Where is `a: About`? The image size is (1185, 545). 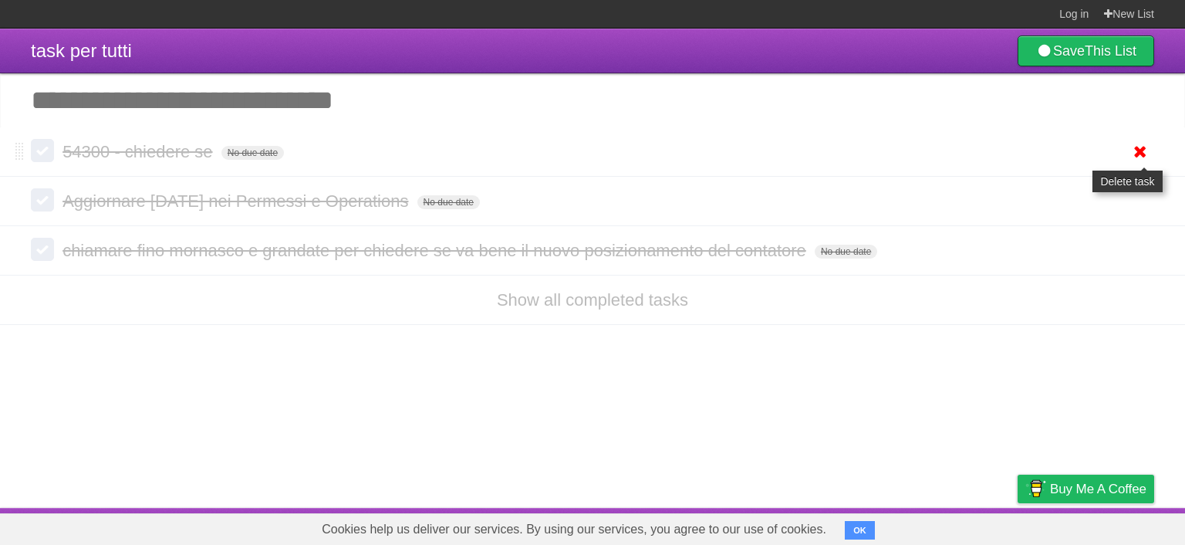 a: About is located at coordinates (829, 526).